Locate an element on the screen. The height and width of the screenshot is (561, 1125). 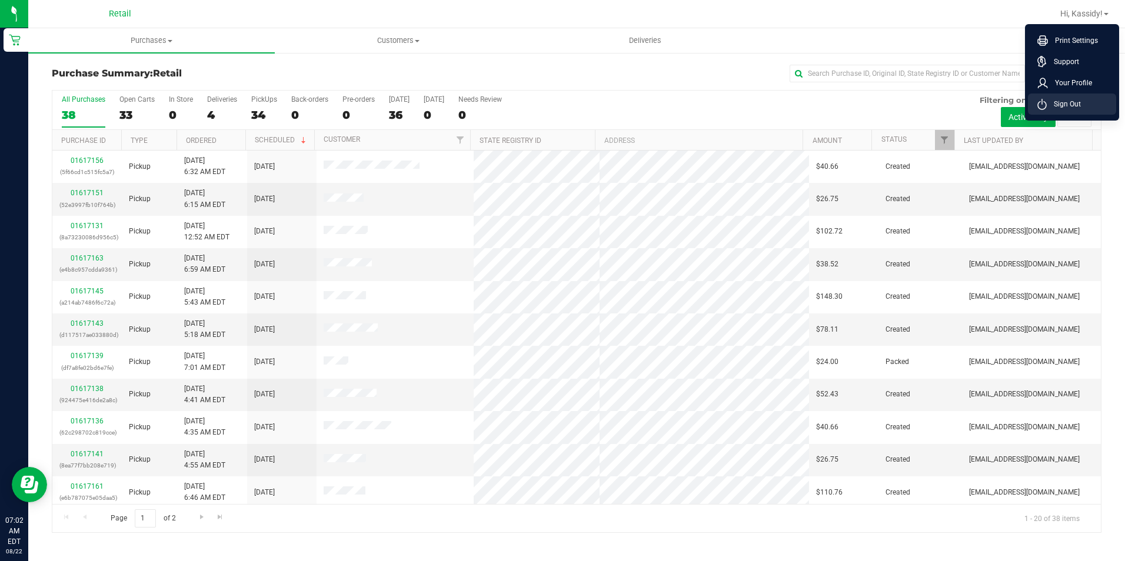
a: 01617161 is located at coordinates (87, 487).